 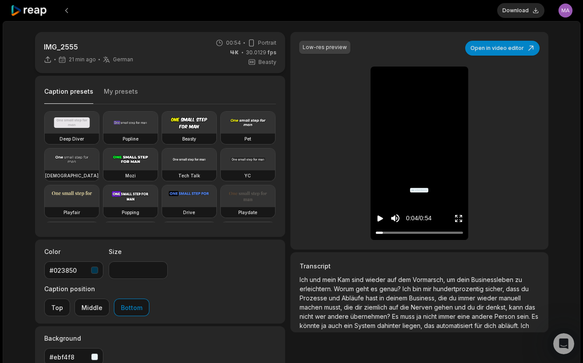 I want to click on span: nicht, so click(x=431, y=316).